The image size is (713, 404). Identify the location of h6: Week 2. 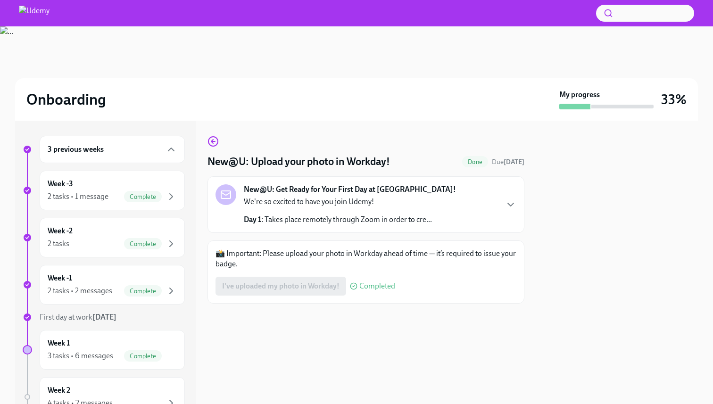
(59, 390).